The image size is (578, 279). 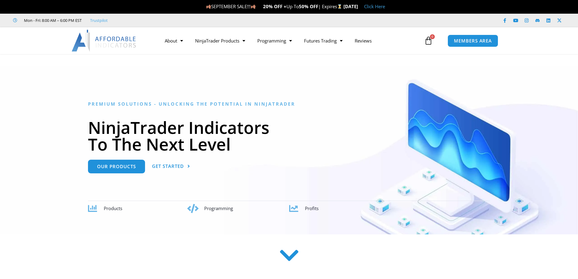 I want to click on a: Our Products, so click(x=116, y=166).